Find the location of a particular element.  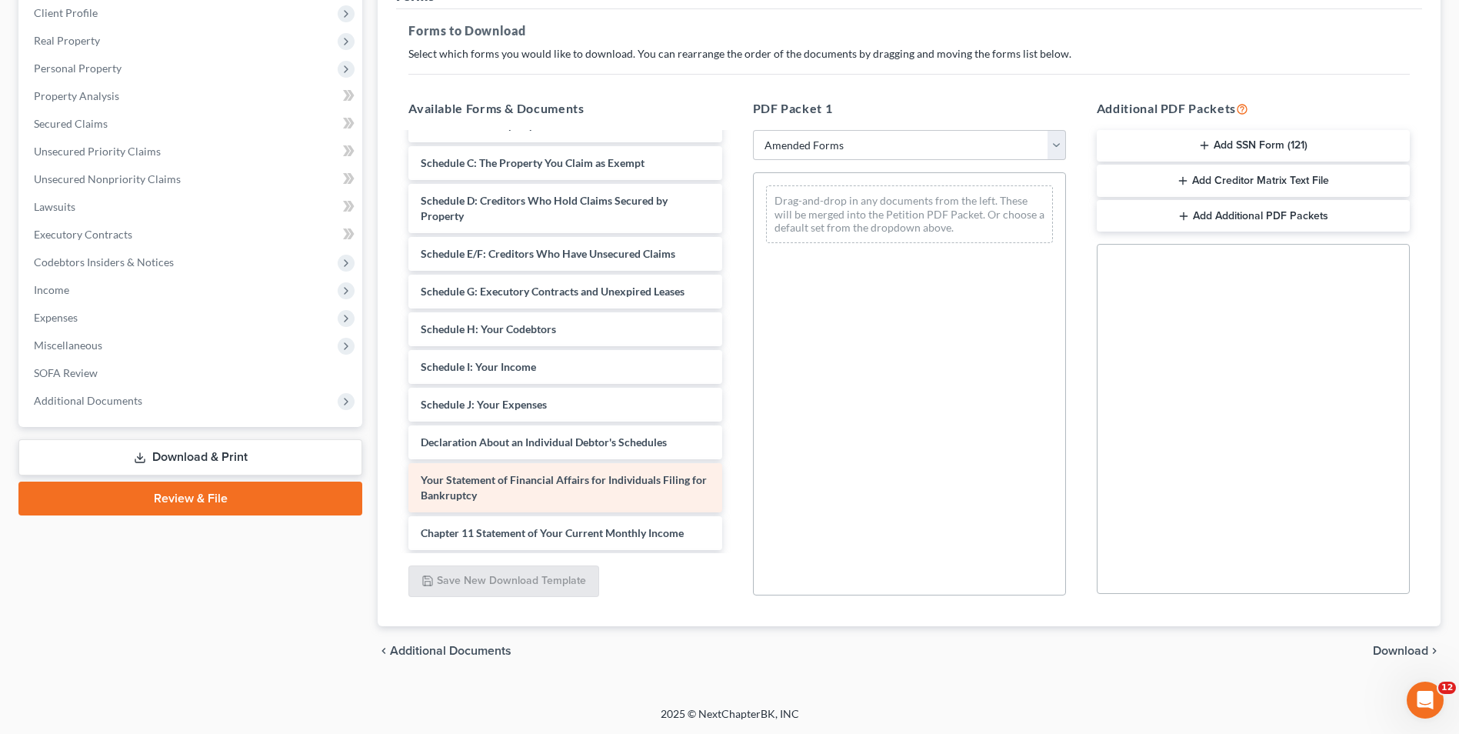

div: 2025 © NextChapterBK, INC is located at coordinates (730, 720).